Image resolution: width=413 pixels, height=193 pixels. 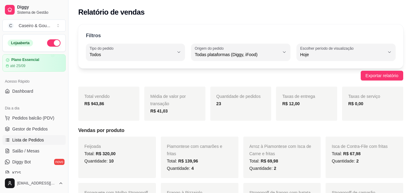 What do you see at coordinates (135, 52) in the screenshot?
I see `button: Tipo do pedidoTodos` at bounding box center [135, 52].